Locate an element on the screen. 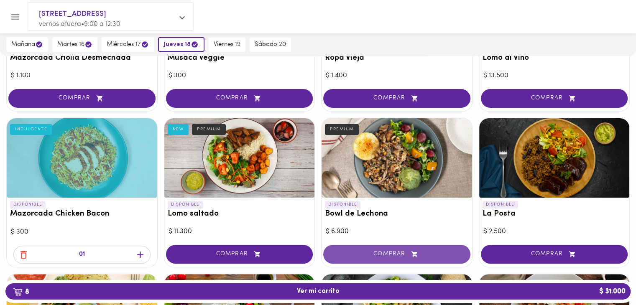 The height and width of the screenshot is (305, 636). button: 8Ver mi carrito$ 31.000 is located at coordinates (318, 291).